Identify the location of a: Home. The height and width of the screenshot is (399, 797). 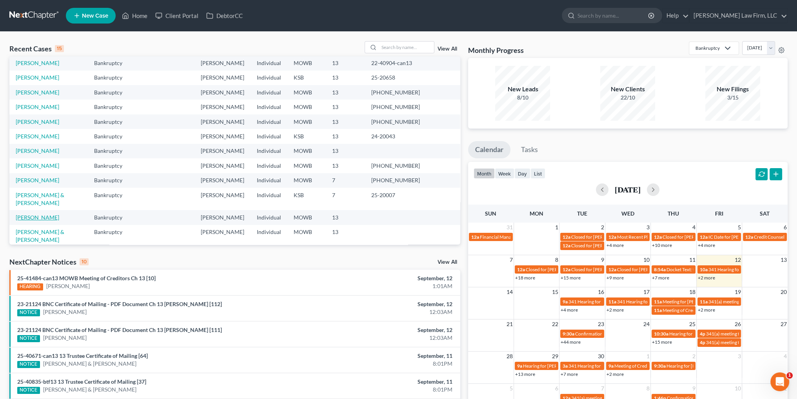
(135, 16).